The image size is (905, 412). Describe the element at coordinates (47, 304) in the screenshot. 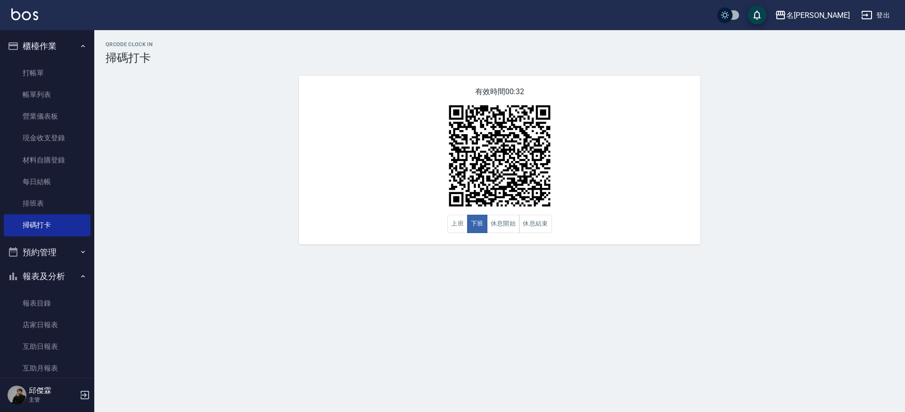

I see `a: 報表目錄` at that location.